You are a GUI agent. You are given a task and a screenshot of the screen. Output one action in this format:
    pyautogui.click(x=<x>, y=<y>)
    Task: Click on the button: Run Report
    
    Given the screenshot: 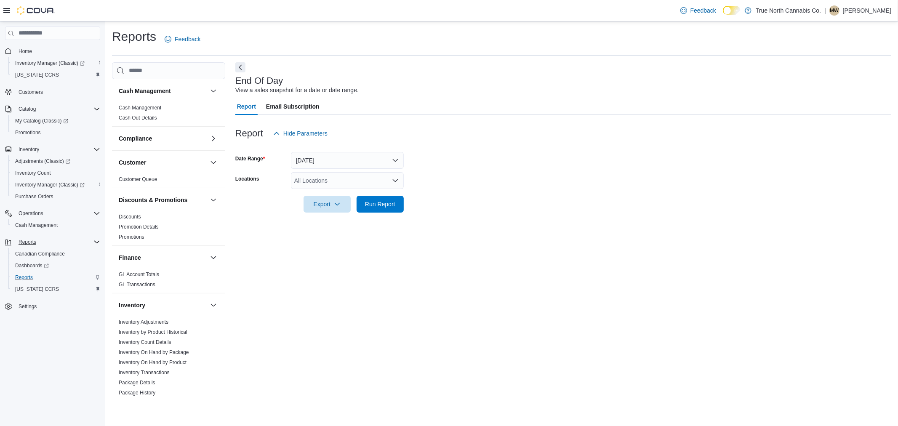 What is the action you would take?
    pyautogui.click(x=380, y=204)
    